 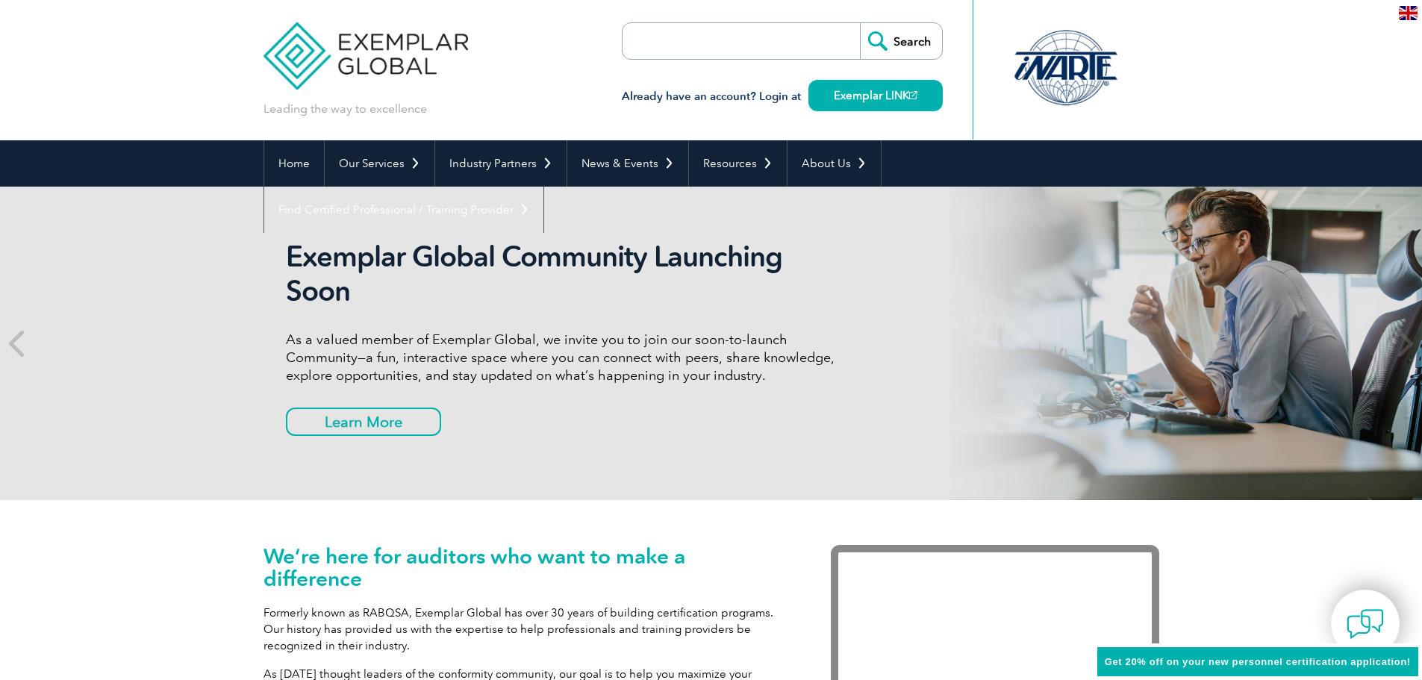 What do you see at coordinates (525, 567) in the screenshot?
I see `h1: We’re here for auditors who want to make a difference` at bounding box center [525, 567].